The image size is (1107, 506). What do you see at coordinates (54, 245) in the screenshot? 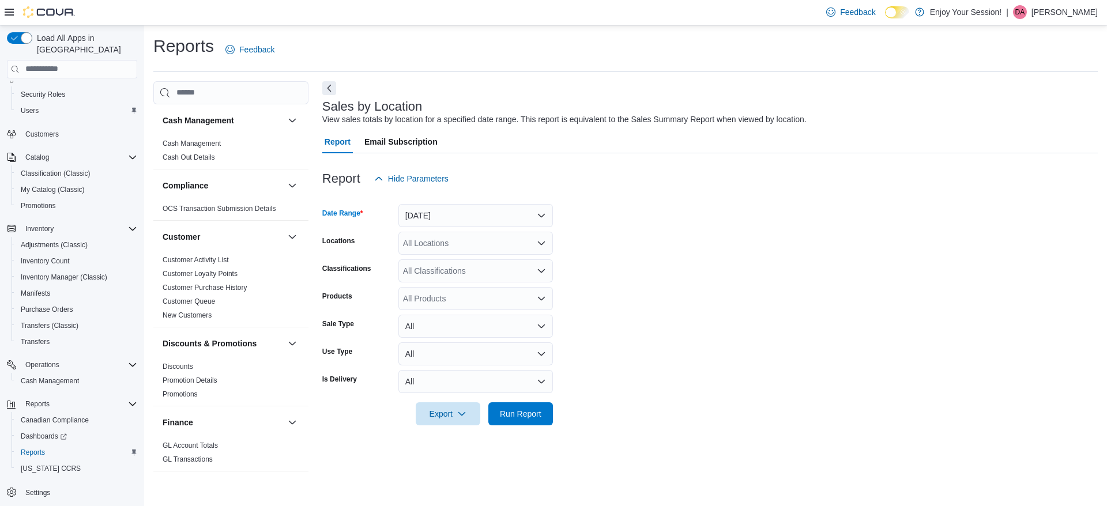
I see `a: Adjustments (Classic)` at bounding box center [54, 245].